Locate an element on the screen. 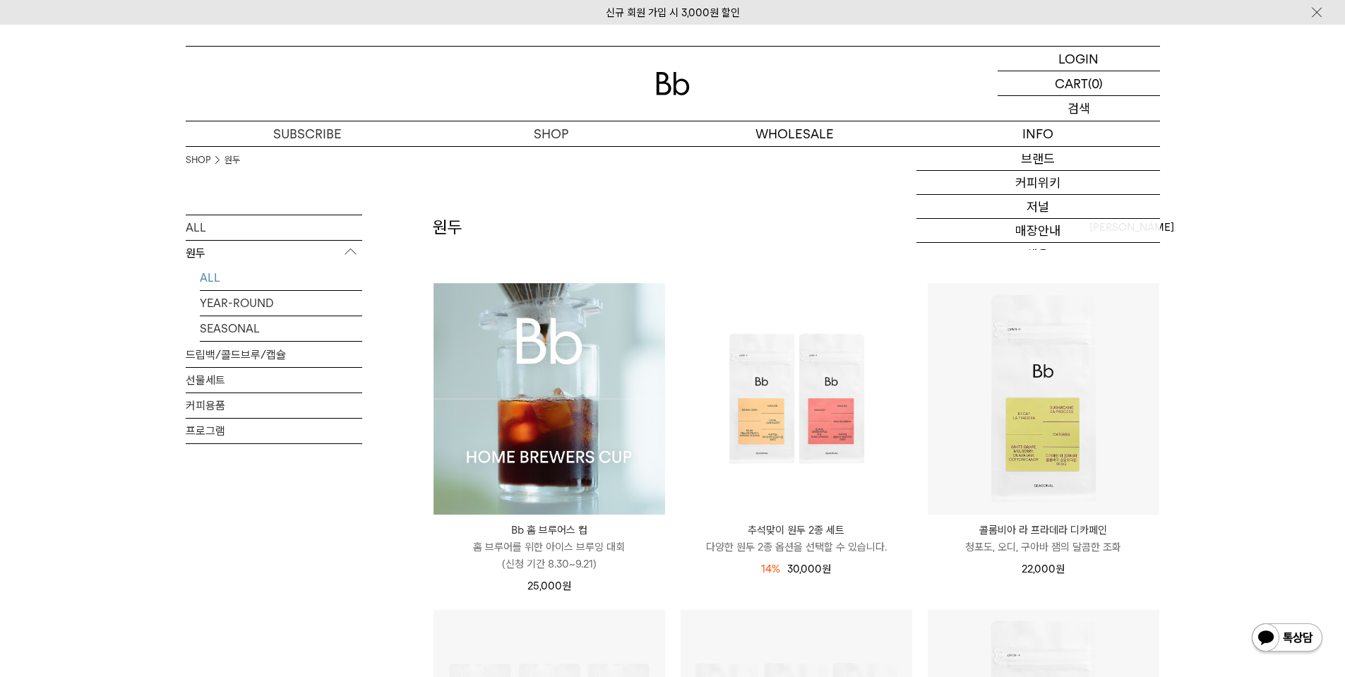 The image size is (1345, 677). a: 매장안내 is located at coordinates (1038, 231).